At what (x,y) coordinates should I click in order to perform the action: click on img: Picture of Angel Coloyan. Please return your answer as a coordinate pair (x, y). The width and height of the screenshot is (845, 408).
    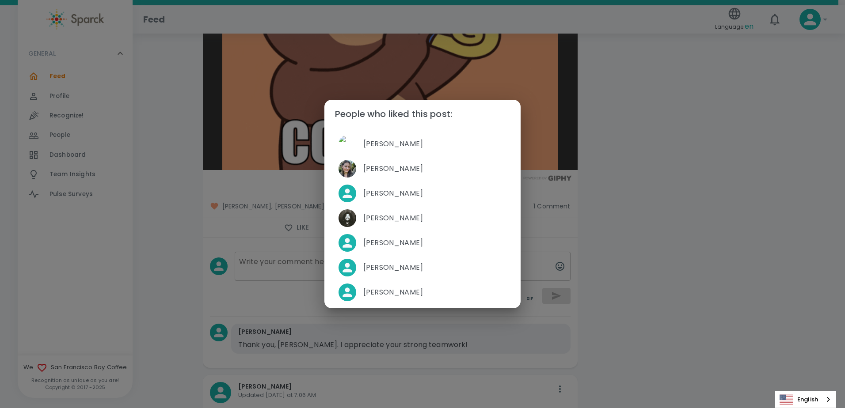
    Looking at the image, I should click on (347, 218).